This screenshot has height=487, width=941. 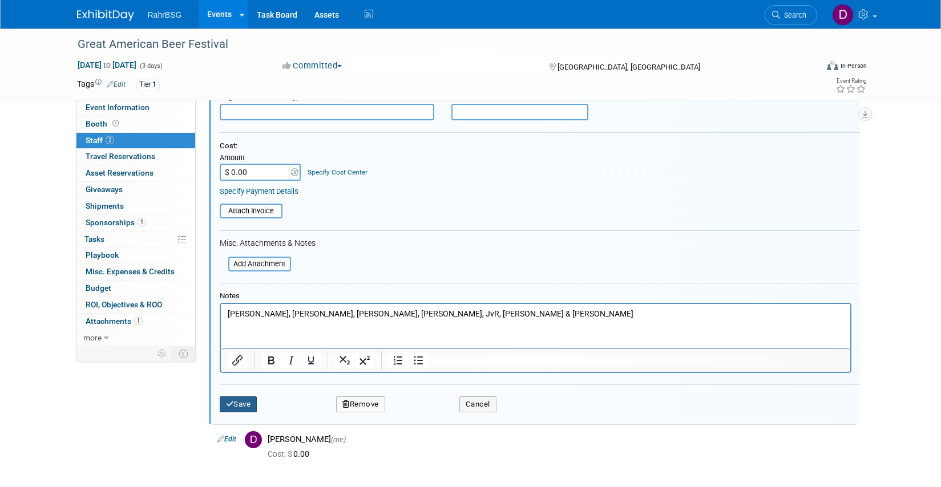 I want to click on img: Dan Kearney, so click(x=843, y=15).